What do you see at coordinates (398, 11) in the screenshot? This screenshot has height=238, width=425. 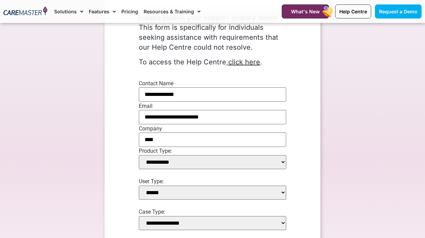 I see `a: Request a Demo` at bounding box center [398, 11].